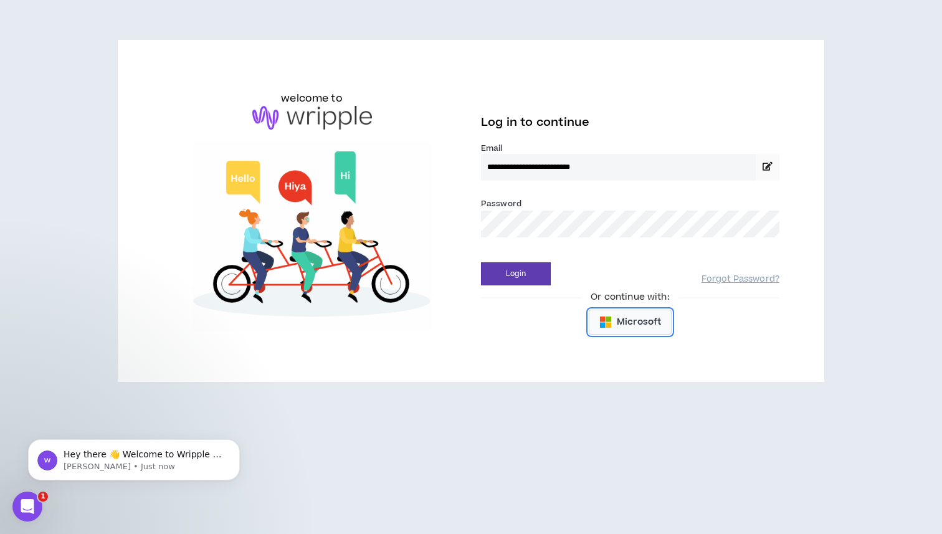 The height and width of the screenshot is (534, 942). Describe the element at coordinates (535, 122) in the screenshot. I see `span: Log in to continue` at that location.